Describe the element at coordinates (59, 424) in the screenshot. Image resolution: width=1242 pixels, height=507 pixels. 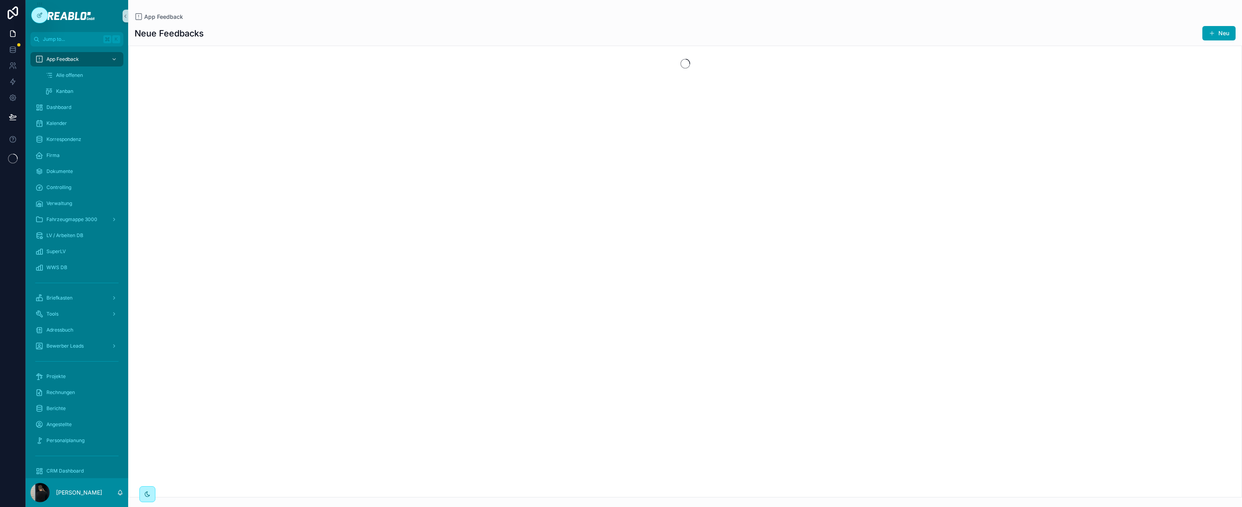
I see `span: Angestellte` at that location.